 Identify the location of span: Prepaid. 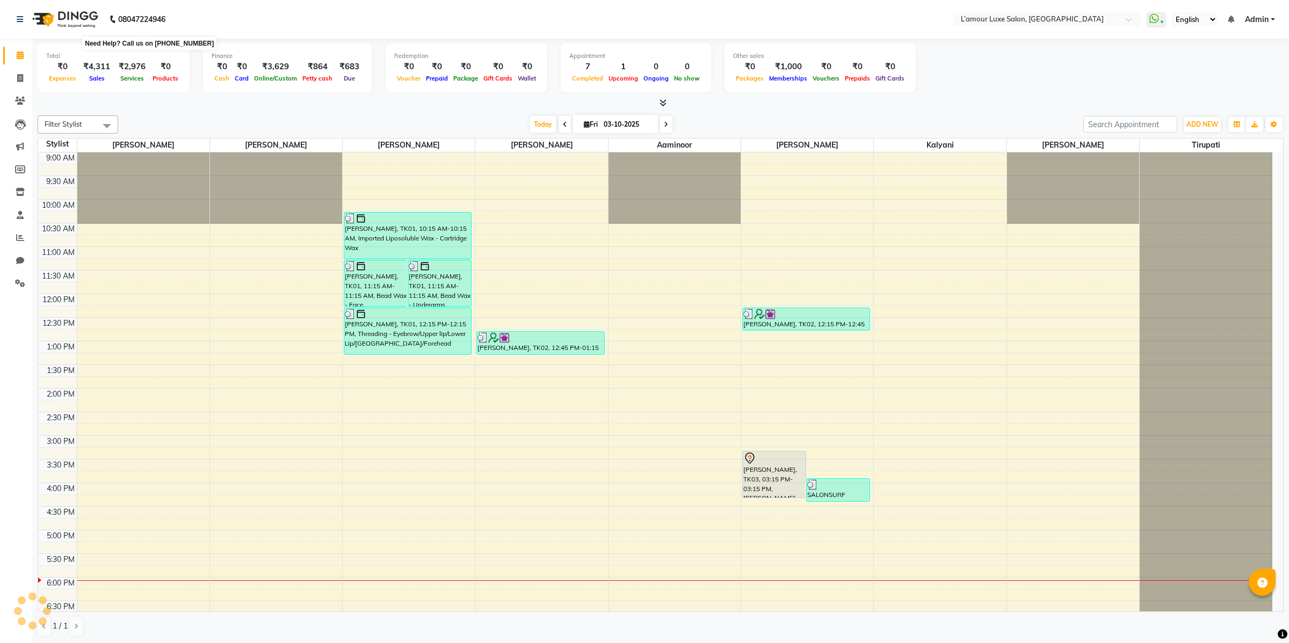
(437, 78).